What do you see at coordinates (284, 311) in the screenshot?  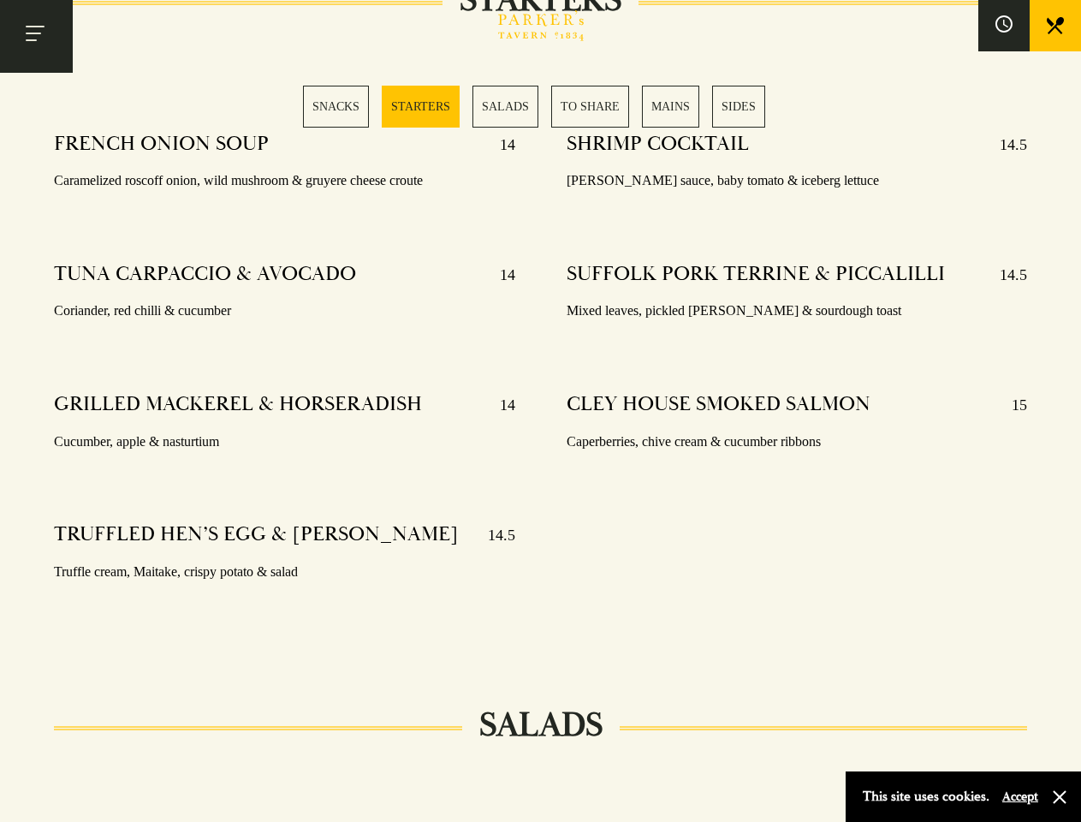 I see `p: Coriander, red chilli & cucumber` at bounding box center [284, 311].